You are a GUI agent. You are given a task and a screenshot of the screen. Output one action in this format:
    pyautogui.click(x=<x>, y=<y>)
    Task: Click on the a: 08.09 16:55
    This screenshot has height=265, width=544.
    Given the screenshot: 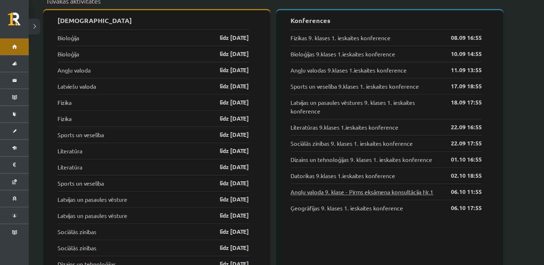 What is the action you would take?
    pyautogui.click(x=461, y=38)
    